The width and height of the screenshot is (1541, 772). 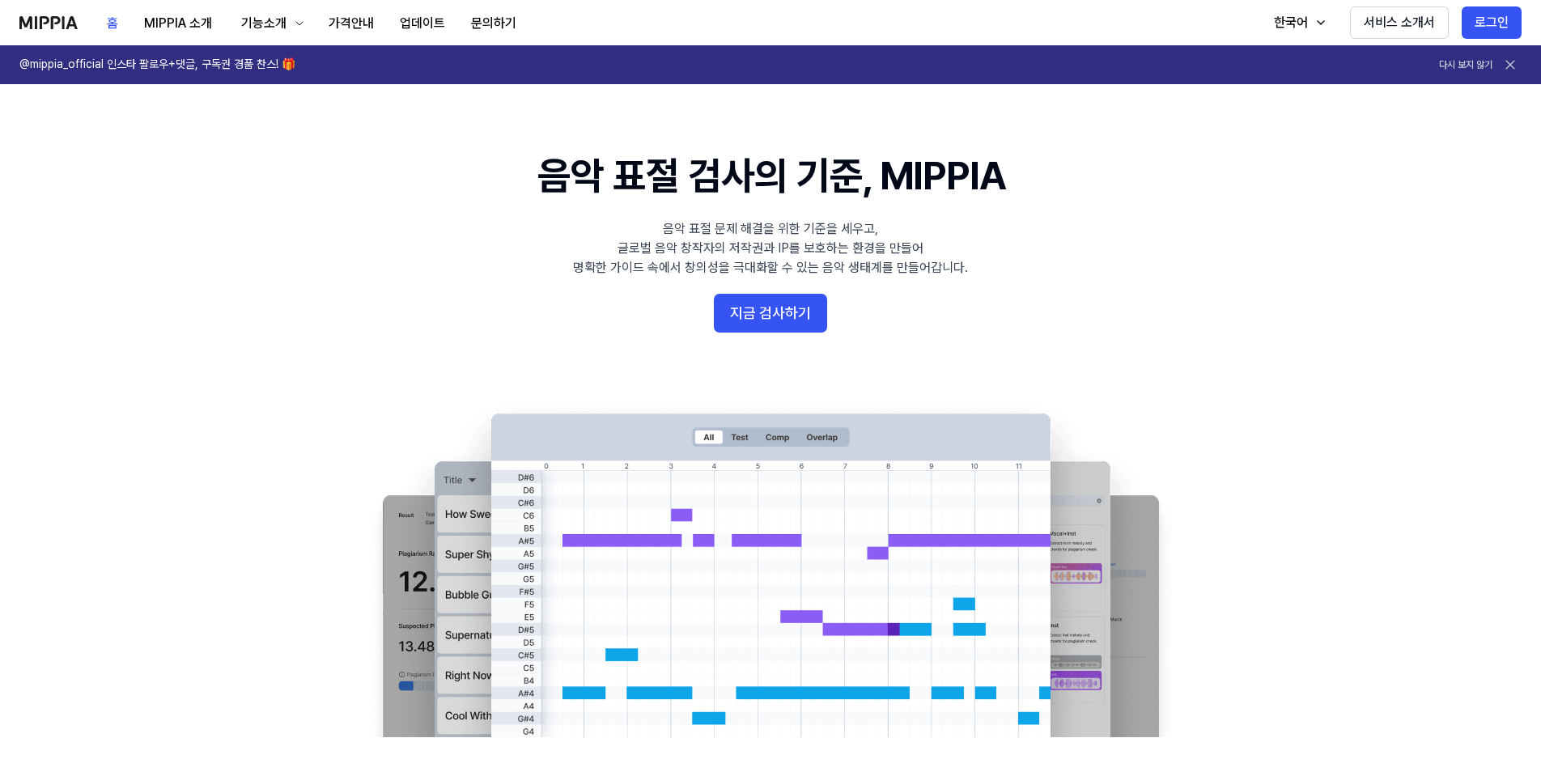 What do you see at coordinates (423, 23) in the screenshot?
I see `a: 업데이트` at bounding box center [423, 23].